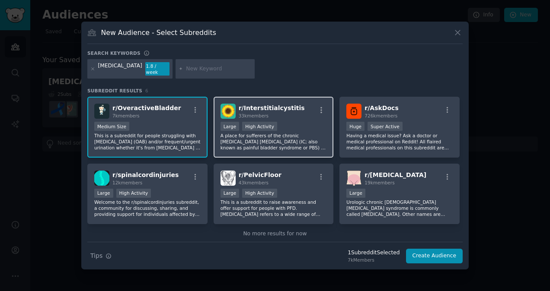 This screenshot has height=291, width=550. I want to click on img: AskDocs, so click(354, 111).